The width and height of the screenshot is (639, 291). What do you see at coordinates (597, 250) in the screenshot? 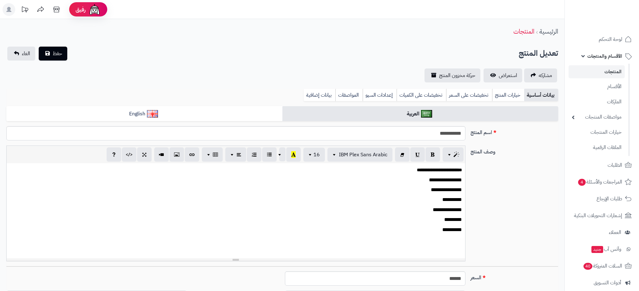
I see `span: جديد` at bounding box center [597, 250].